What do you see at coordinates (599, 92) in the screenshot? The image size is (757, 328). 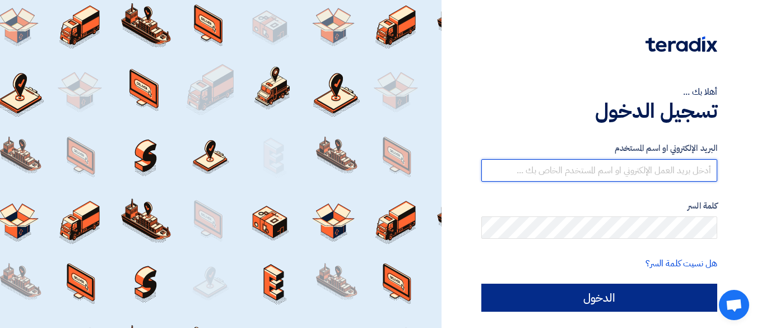 I see `div: أهلا بك ...` at bounding box center [599, 92].